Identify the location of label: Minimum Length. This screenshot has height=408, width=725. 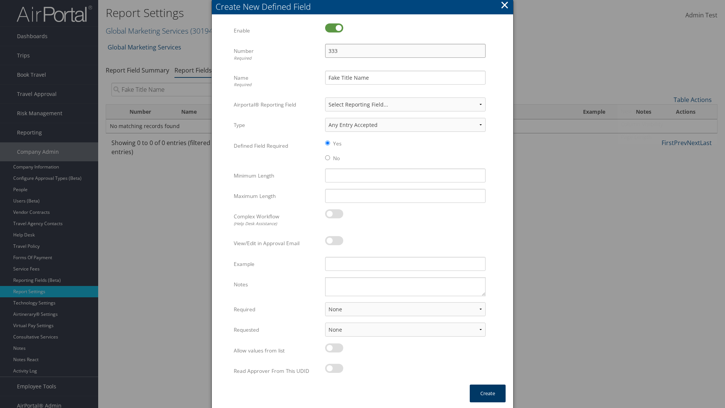
(277, 176).